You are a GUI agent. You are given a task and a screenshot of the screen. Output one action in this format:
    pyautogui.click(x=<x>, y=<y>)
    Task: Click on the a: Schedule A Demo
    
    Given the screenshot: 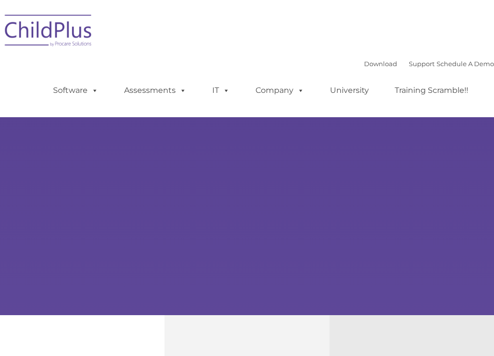 What is the action you would take?
    pyautogui.click(x=465, y=64)
    